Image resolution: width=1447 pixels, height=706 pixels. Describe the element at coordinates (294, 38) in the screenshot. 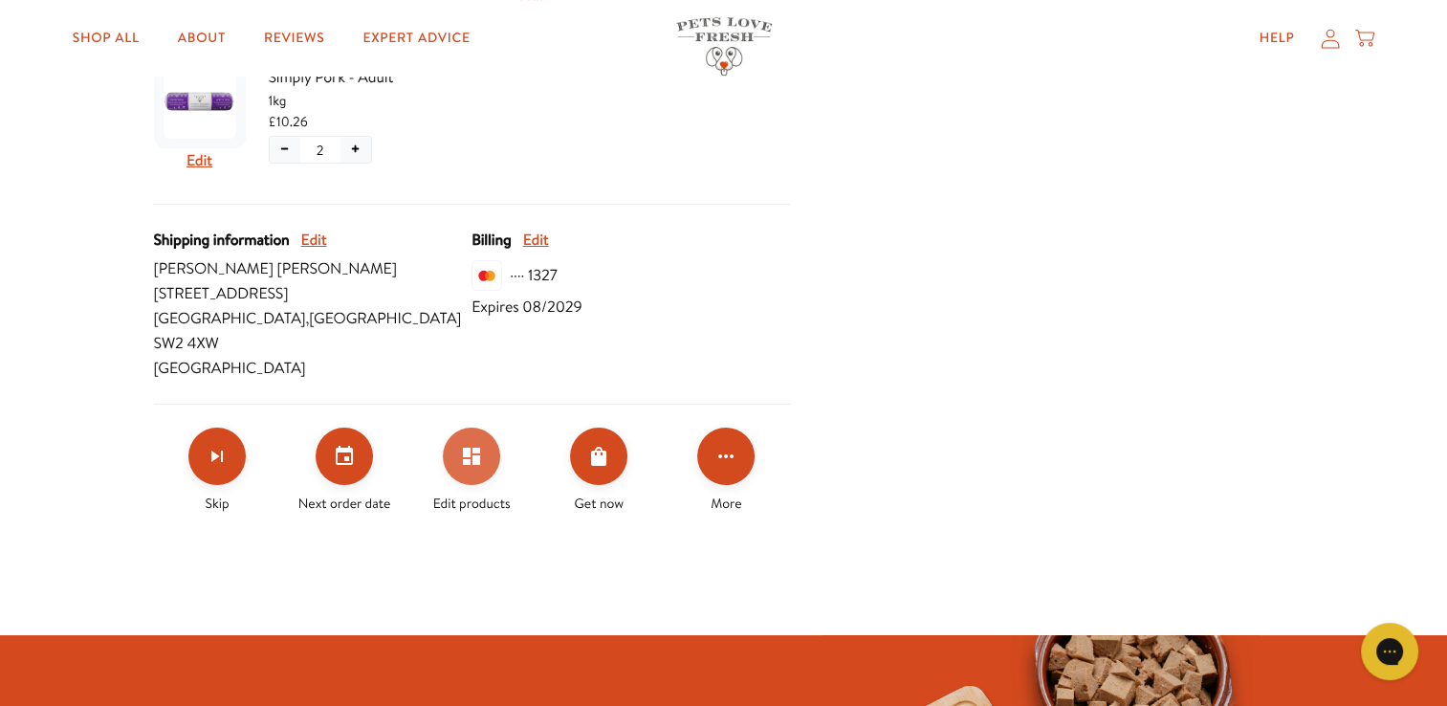

I see `a: Reviews` at that location.